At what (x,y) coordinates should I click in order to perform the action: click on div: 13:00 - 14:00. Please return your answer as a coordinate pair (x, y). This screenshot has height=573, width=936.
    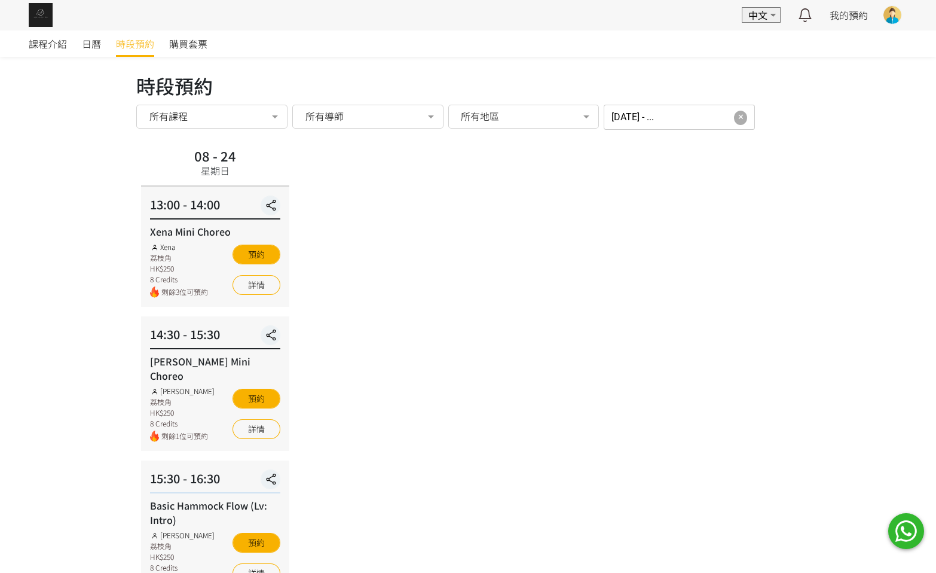
    Looking at the image, I should click on (215, 207).